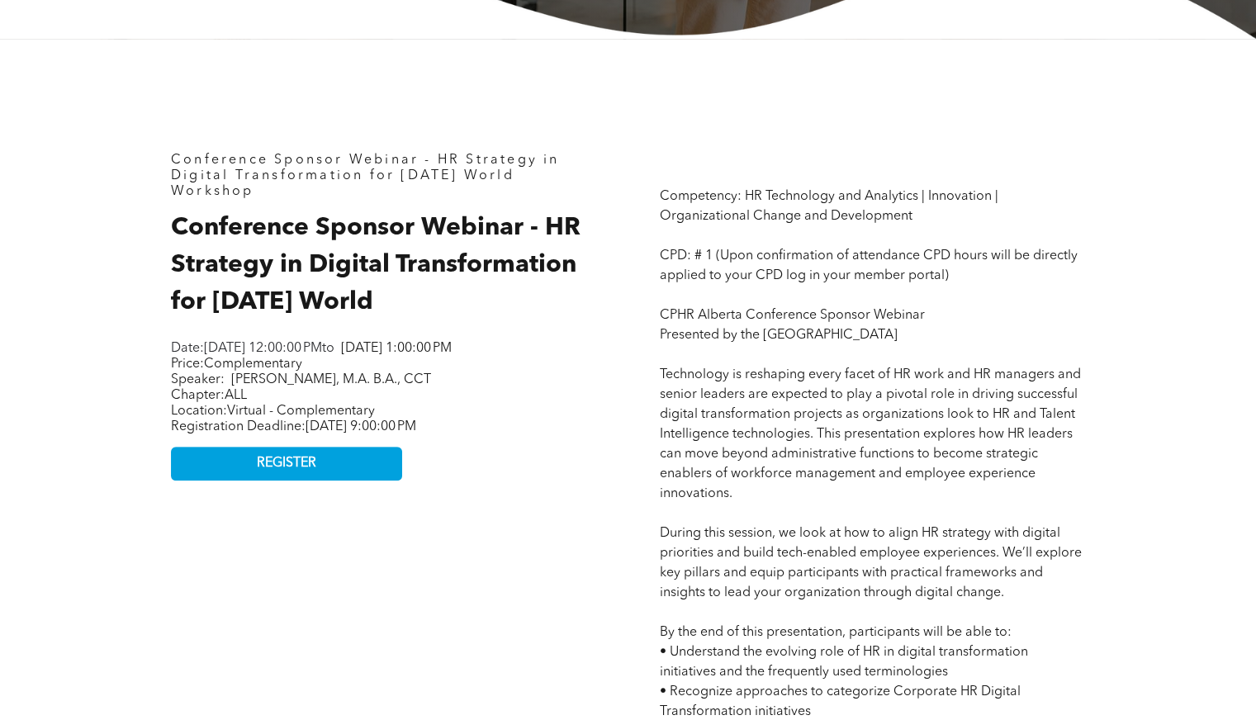 This screenshot has height=720, width=1256. What do you see at coordinates (287, 463) in the screenshot?
I see `span: REGISTER` at bounding box center [287, 463].